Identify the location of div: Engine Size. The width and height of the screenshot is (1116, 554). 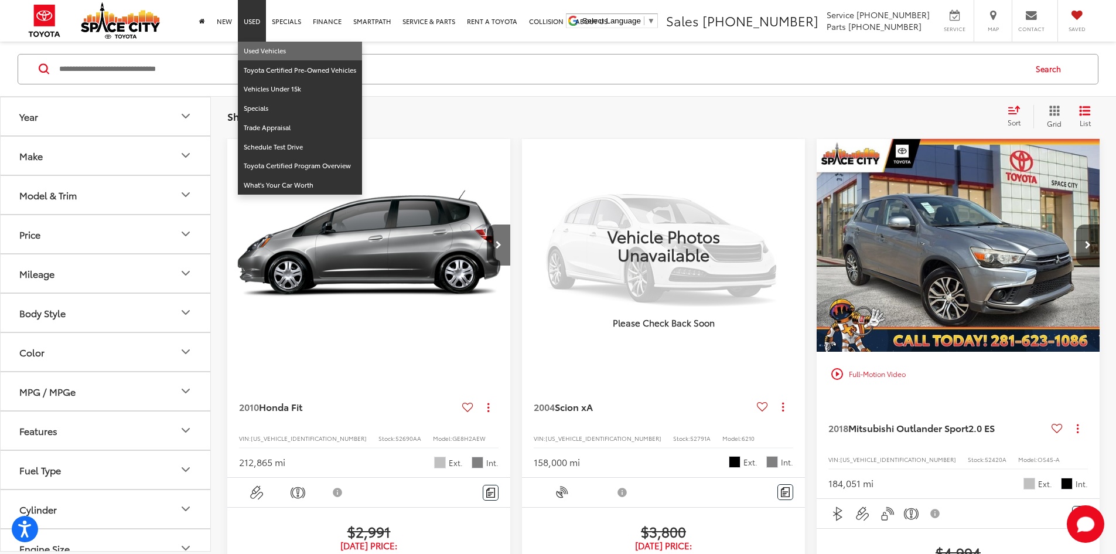
(45, 547).